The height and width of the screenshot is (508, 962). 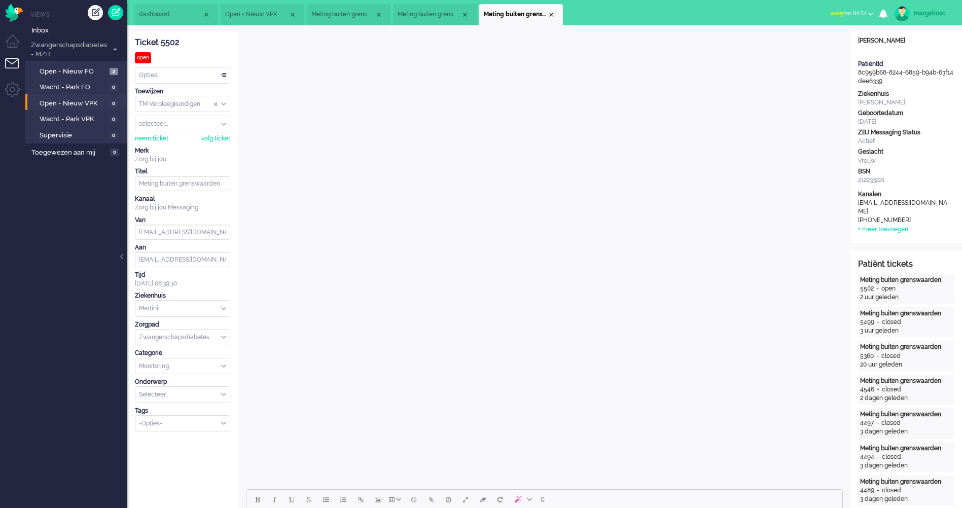 What do you see at coordinates (183, 159) in the screenshot?
I see `div: Zorg bij jou` at bounding box center [183, 159].